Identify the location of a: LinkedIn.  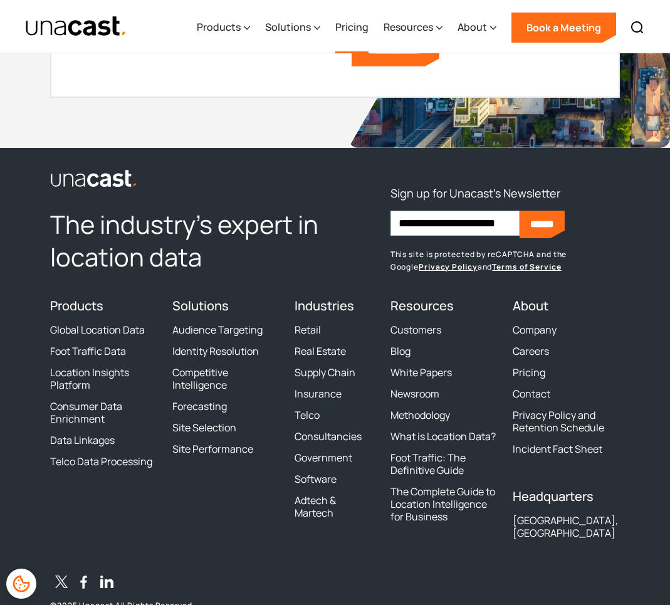
(107, 584).